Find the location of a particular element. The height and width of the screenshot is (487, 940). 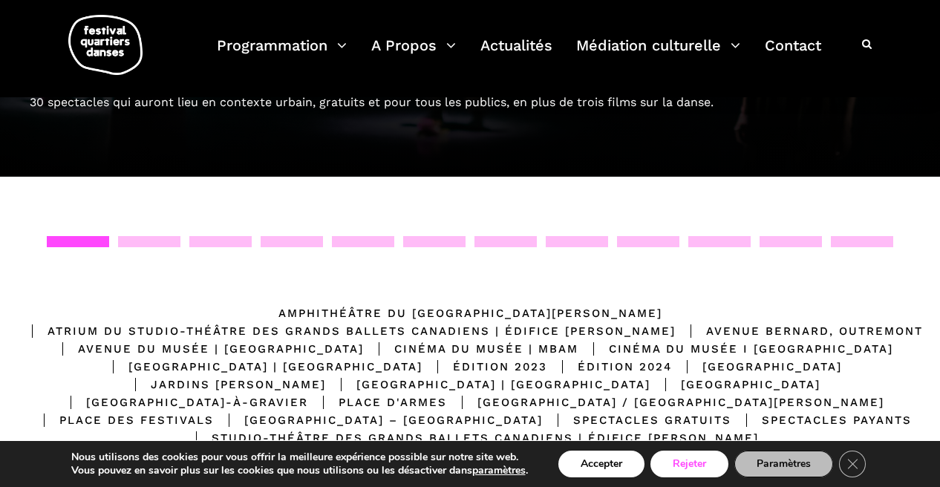

div: Cinéma du Musée | MBAM is located at coordinates (471, 349).